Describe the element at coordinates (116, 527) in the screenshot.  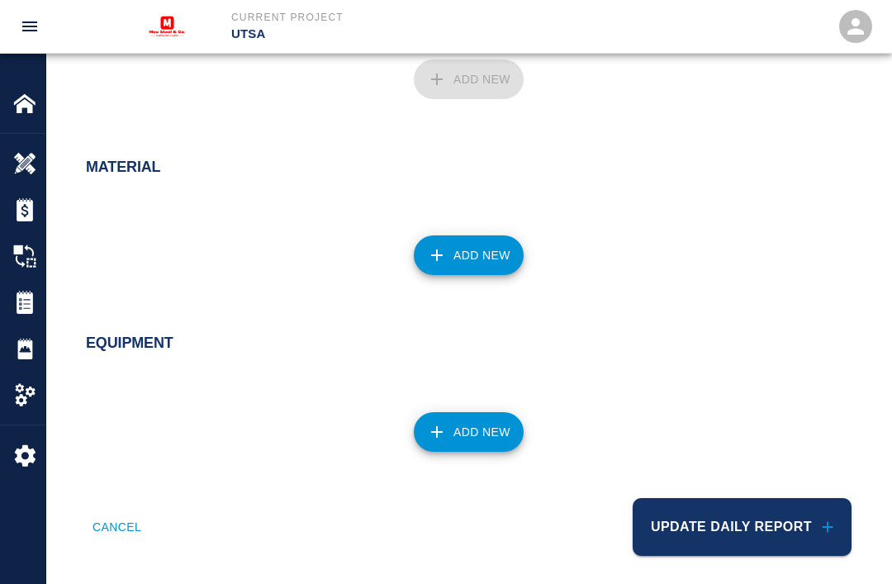
I see `button: Cancel` at that location.